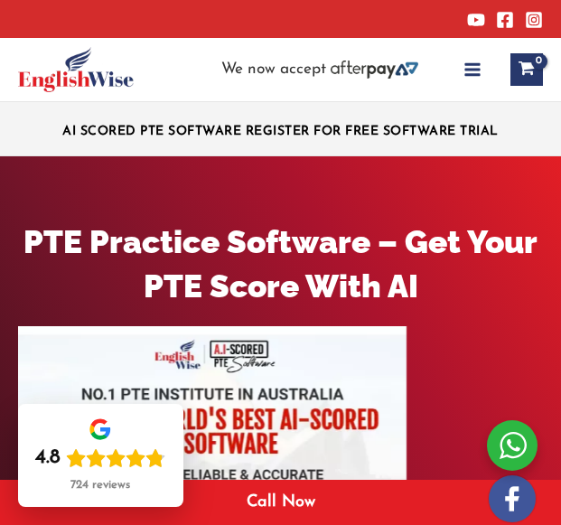 The image size is (561, 525). I want to click on img: cropped-ew-logo, so click(76, 70).